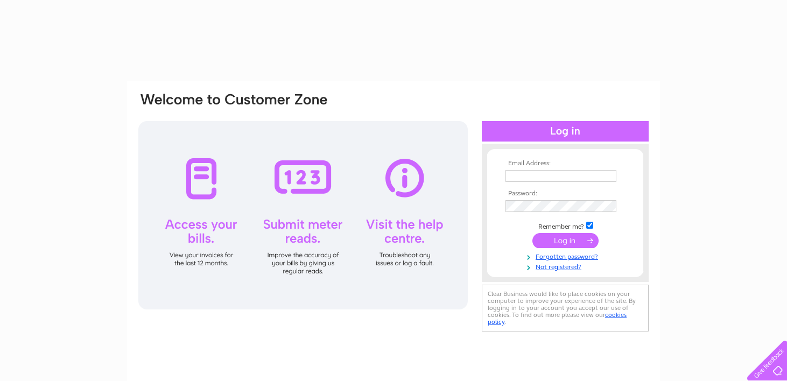  Describe the element at coordinates (566, 256) in the screenshot. I see `a: Forgotten password?` at that location.